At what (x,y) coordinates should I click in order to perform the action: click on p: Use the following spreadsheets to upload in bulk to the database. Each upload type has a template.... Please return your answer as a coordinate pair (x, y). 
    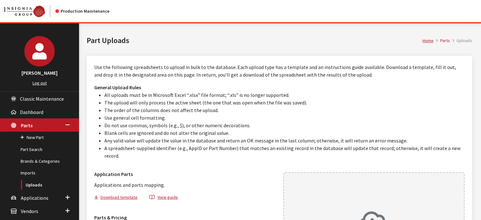
    Looking at the image, I should click on (279, 71).